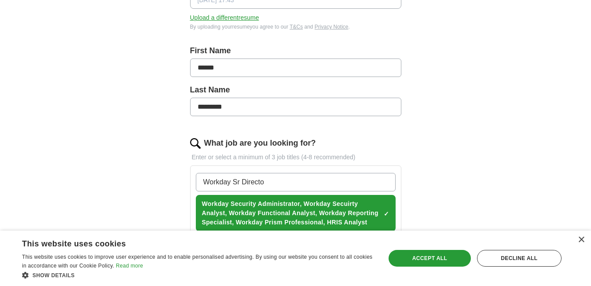 The width and height of the screenshot is (591, 286). Describe the element at coordinates (195, 143) in the screenshot. I see `img: search.png` at that location.